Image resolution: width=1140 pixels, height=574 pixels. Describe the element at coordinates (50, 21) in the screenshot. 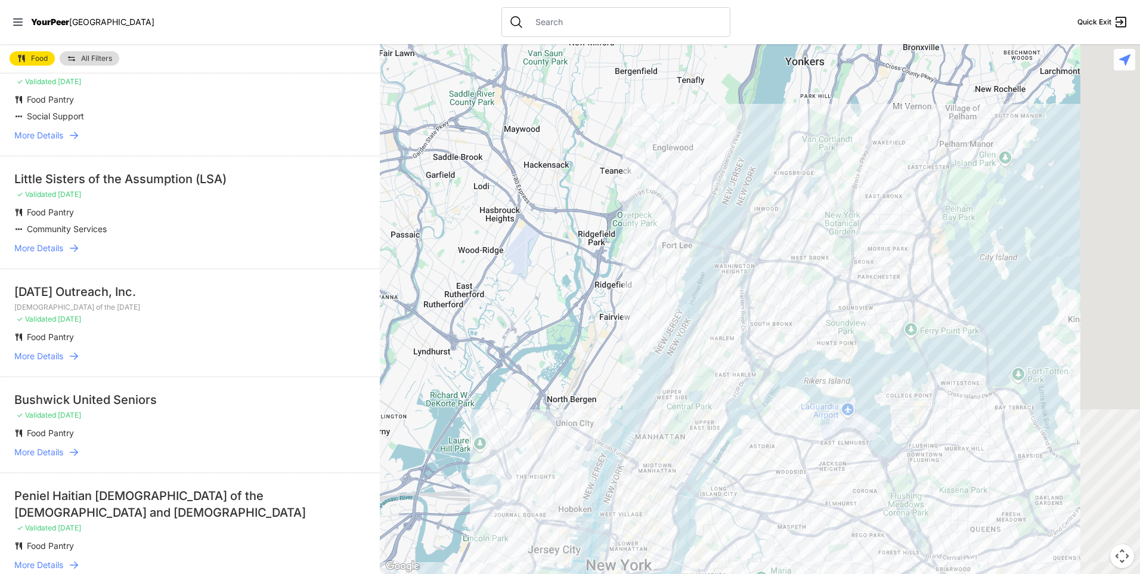

I see `span: YourPeer` at that location.